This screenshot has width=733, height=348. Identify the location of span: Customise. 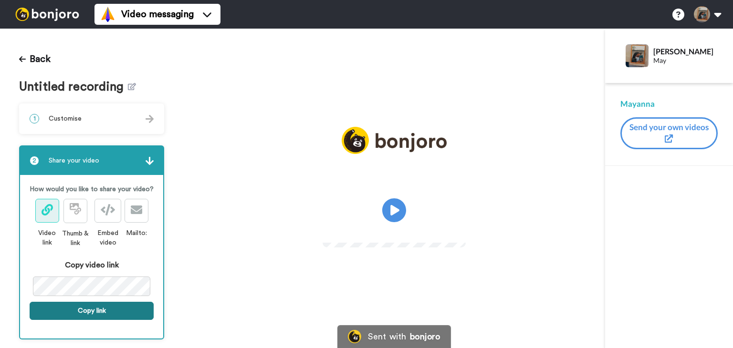
(65, 119).